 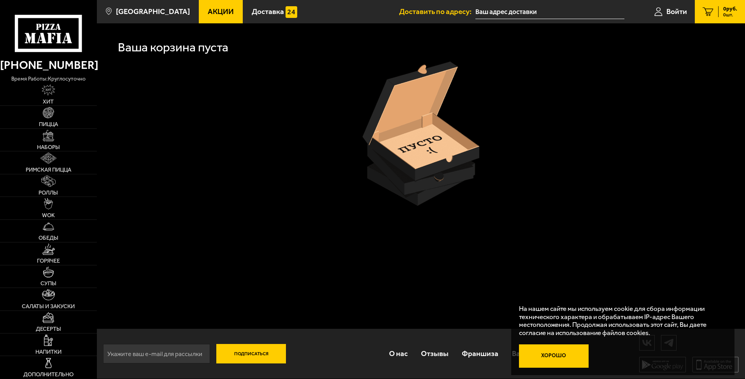 What do you see at coordinates (48, 283) in the screenshot?
I see `span: Супы` at bounding box center [48, 283].